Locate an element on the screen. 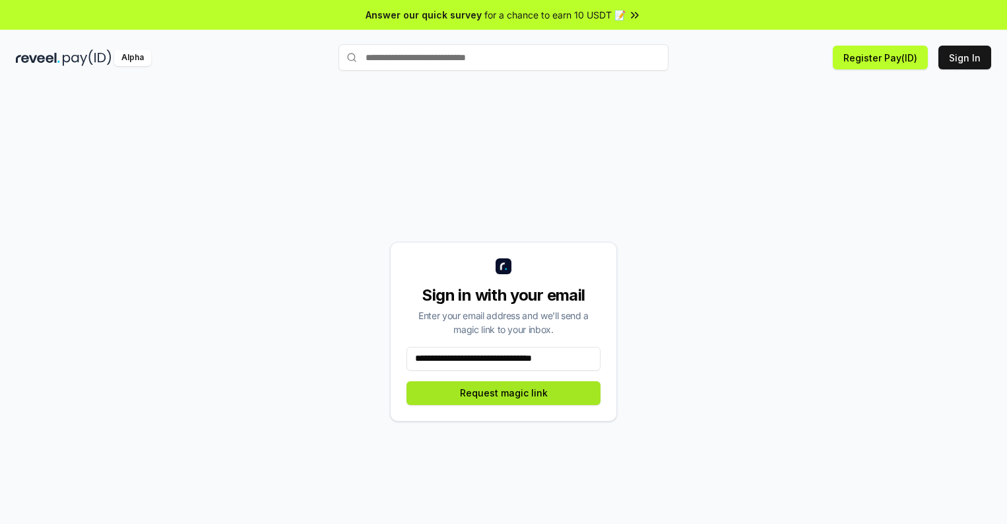 The width and height of the screenshot is (1007, 524). img: reveel_dark is located at coordinates (38, 57).